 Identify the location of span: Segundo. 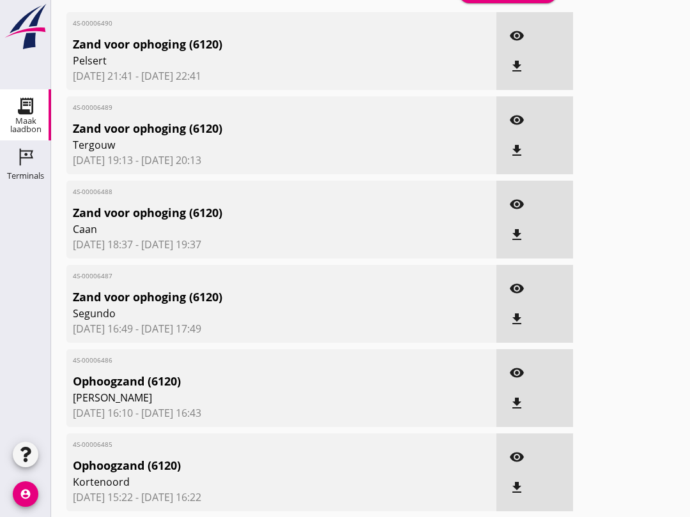
(246, 314).